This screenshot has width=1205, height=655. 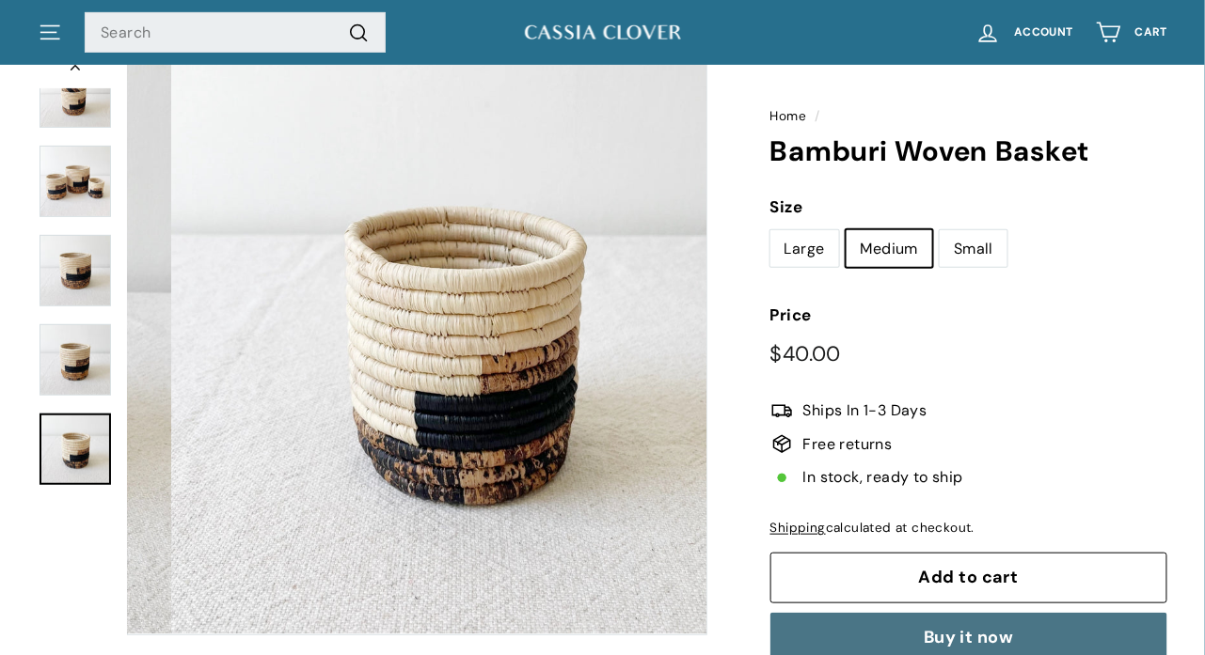 I want to click on span: $40.00, so click(x=805, y=354).